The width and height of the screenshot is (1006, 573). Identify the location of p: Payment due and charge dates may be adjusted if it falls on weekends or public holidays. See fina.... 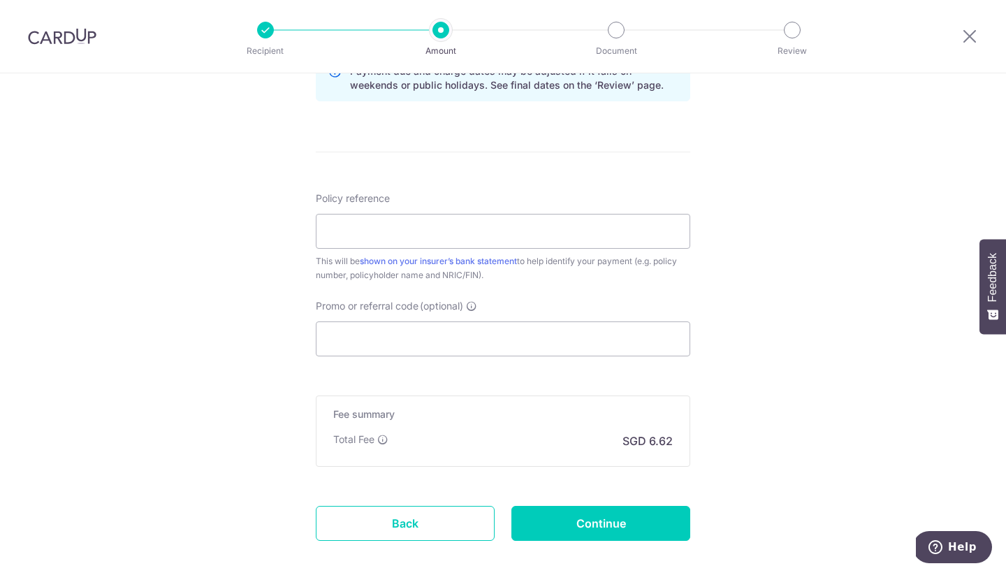
(514, 78).